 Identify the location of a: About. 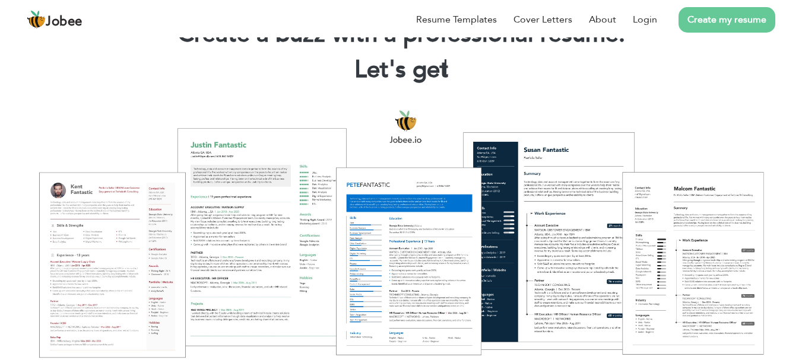
(602, 20).